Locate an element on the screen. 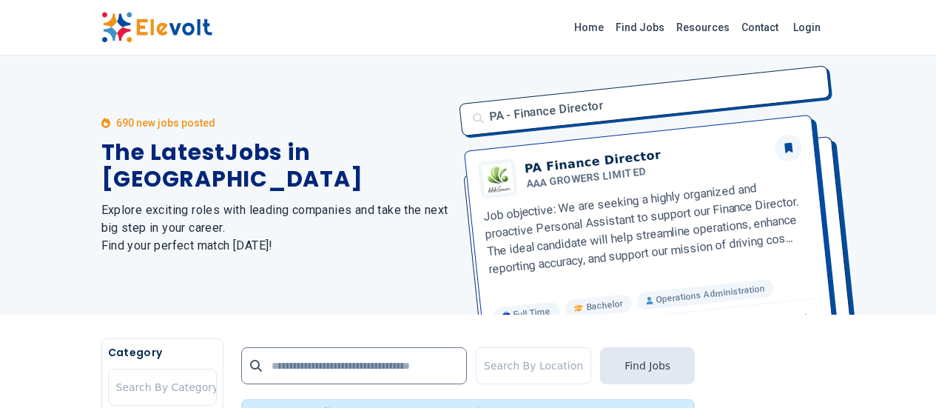 The image size is (936, 408). h2: Explore exciting roles with leading companies and take the next big step in your career. Find you... is located at coordinates (276, 228).